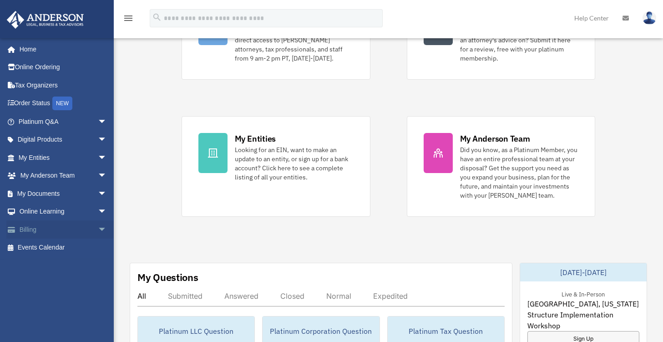  What do you see at coordinates (294, 163) in the screenshot?
I see `div: Looking for an EIN, want to make an update to an entity, or sign up for a bank account? Click her...` at bounding box center [294, 163].